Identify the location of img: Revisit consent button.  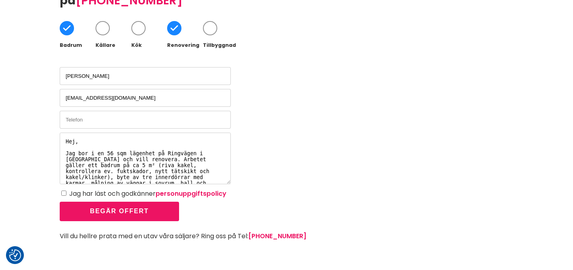
(15, 256).